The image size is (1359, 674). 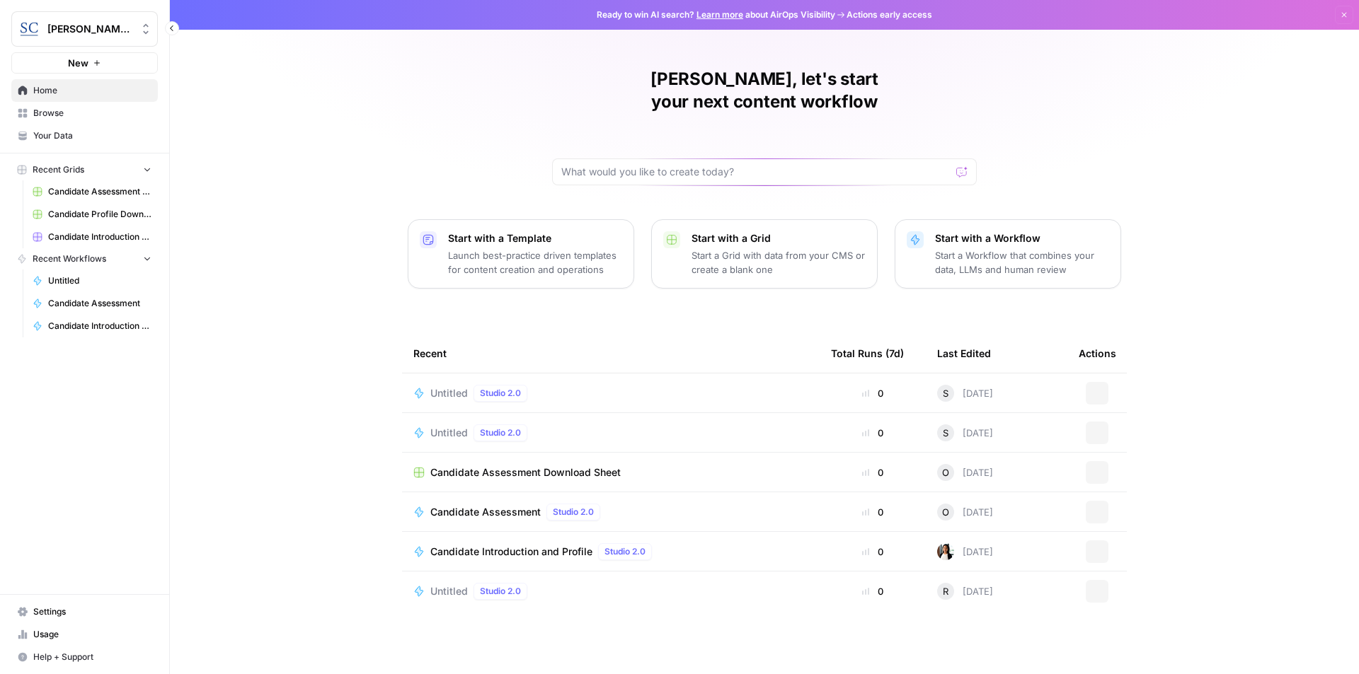 What do you see at coordinates (84, 29) in the screenshot?
I see `button: Workspace: Stanton Chase Nashville` at bounding box center [84, 29].